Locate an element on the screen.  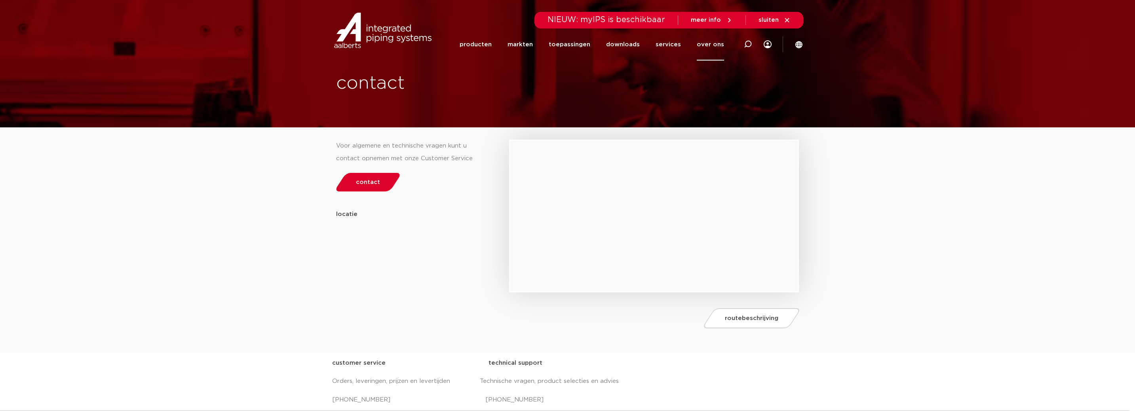
strong: locatie is located at coordinates (347, 214).